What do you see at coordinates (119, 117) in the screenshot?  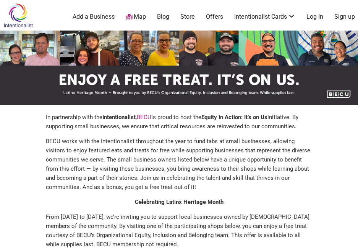 I see `strong: Intentionalist` at bounding box center [119, 117].